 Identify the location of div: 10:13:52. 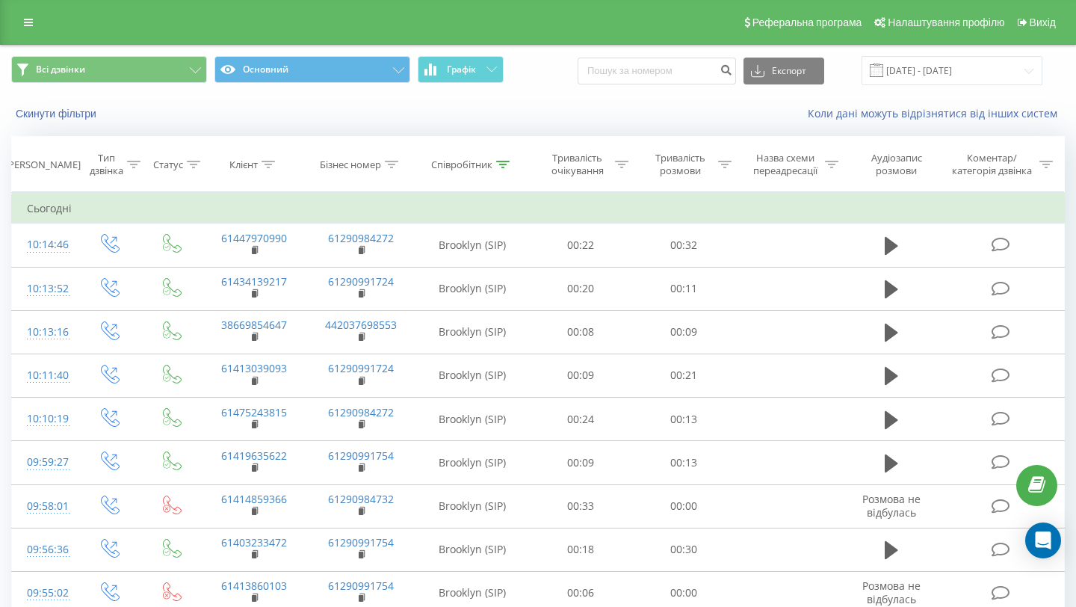
(45, 288).